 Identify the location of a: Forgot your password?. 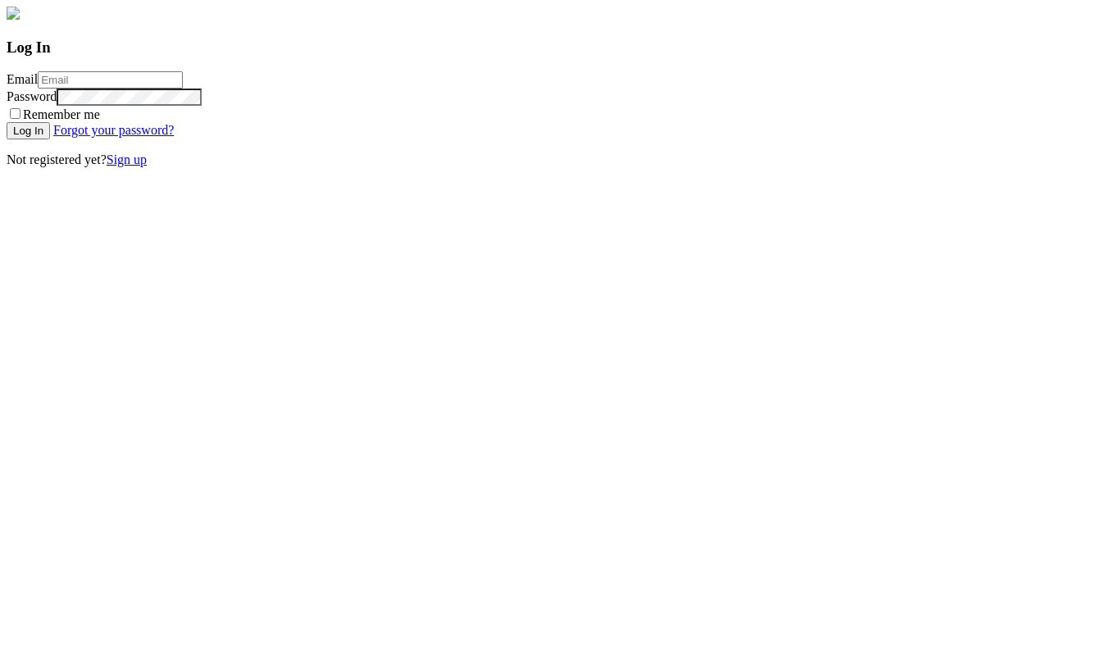
(113, 130).